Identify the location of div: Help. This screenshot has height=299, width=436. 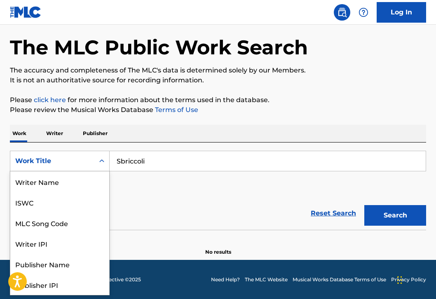
(364, 12).